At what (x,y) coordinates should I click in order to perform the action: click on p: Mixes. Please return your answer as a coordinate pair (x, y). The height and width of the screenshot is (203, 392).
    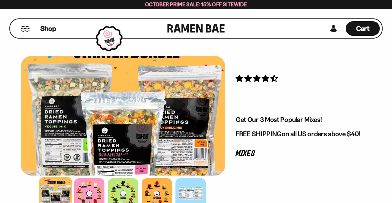
    Looking at the image, I should click on (298, 154).